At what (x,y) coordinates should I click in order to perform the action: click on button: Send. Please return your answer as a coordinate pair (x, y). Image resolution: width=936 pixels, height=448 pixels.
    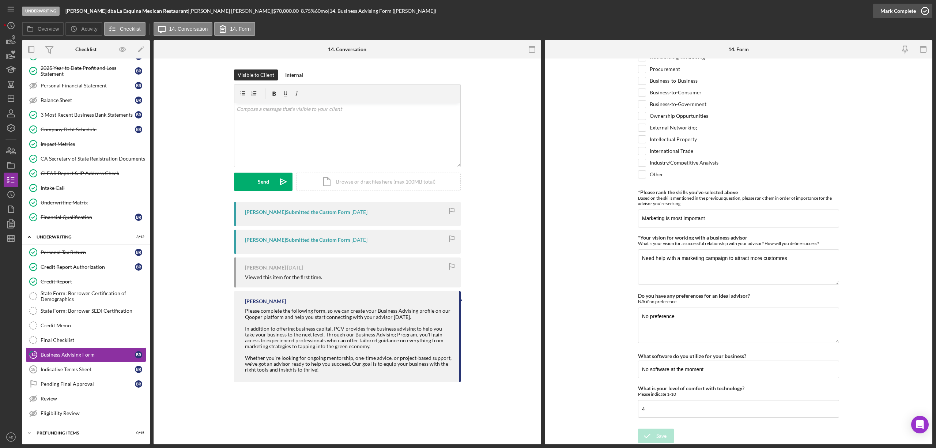
    Looking at the image, I should click on (263, 182).